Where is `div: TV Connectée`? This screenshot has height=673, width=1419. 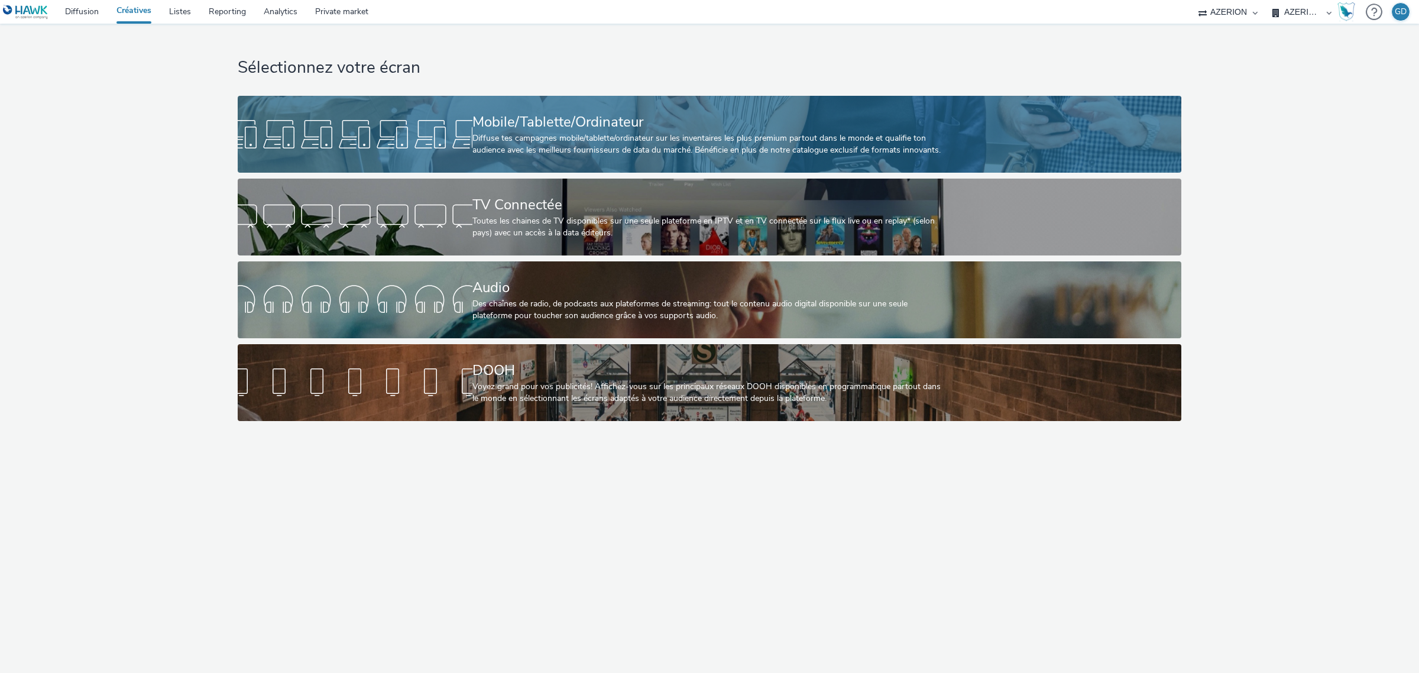
div: TV Connectée is located at coordinates (707, 205).